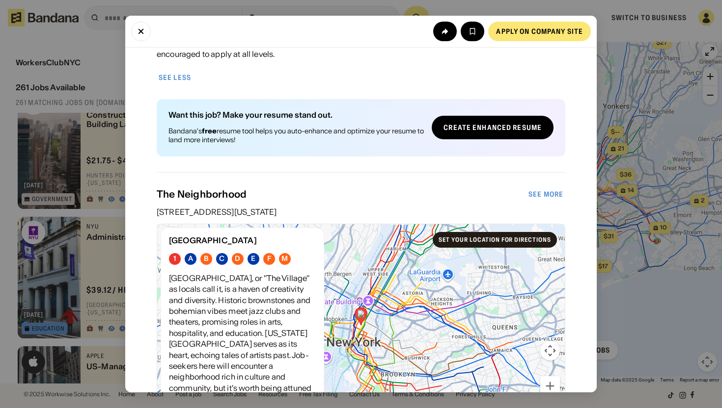 The width and height of the screenshot is (722, 408). Describe the element at coordinates (141, 31) in the screenshot. I see `button: Close` at that location.